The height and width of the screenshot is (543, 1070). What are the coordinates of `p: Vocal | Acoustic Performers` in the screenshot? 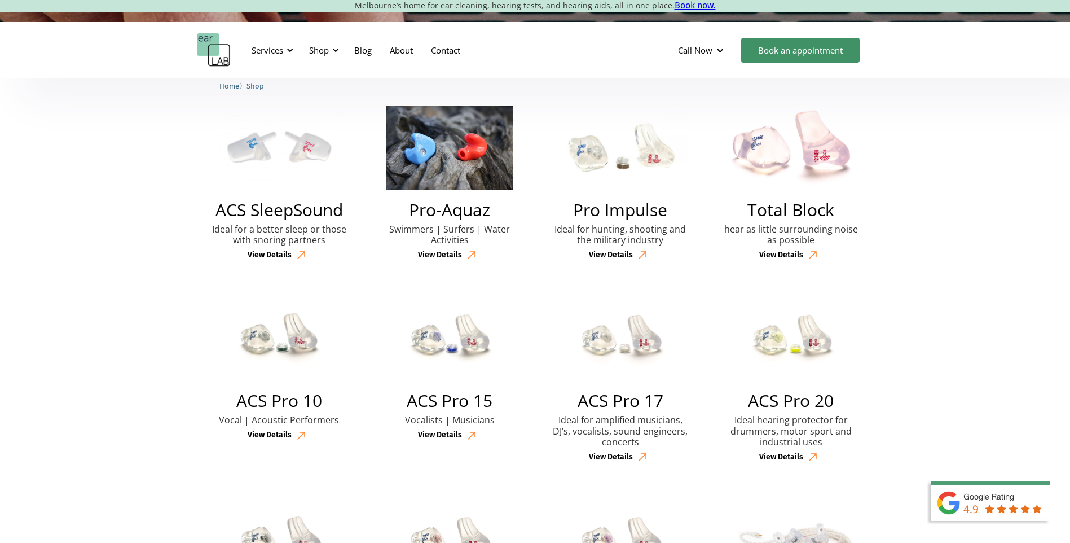 It's located at (279, 420).